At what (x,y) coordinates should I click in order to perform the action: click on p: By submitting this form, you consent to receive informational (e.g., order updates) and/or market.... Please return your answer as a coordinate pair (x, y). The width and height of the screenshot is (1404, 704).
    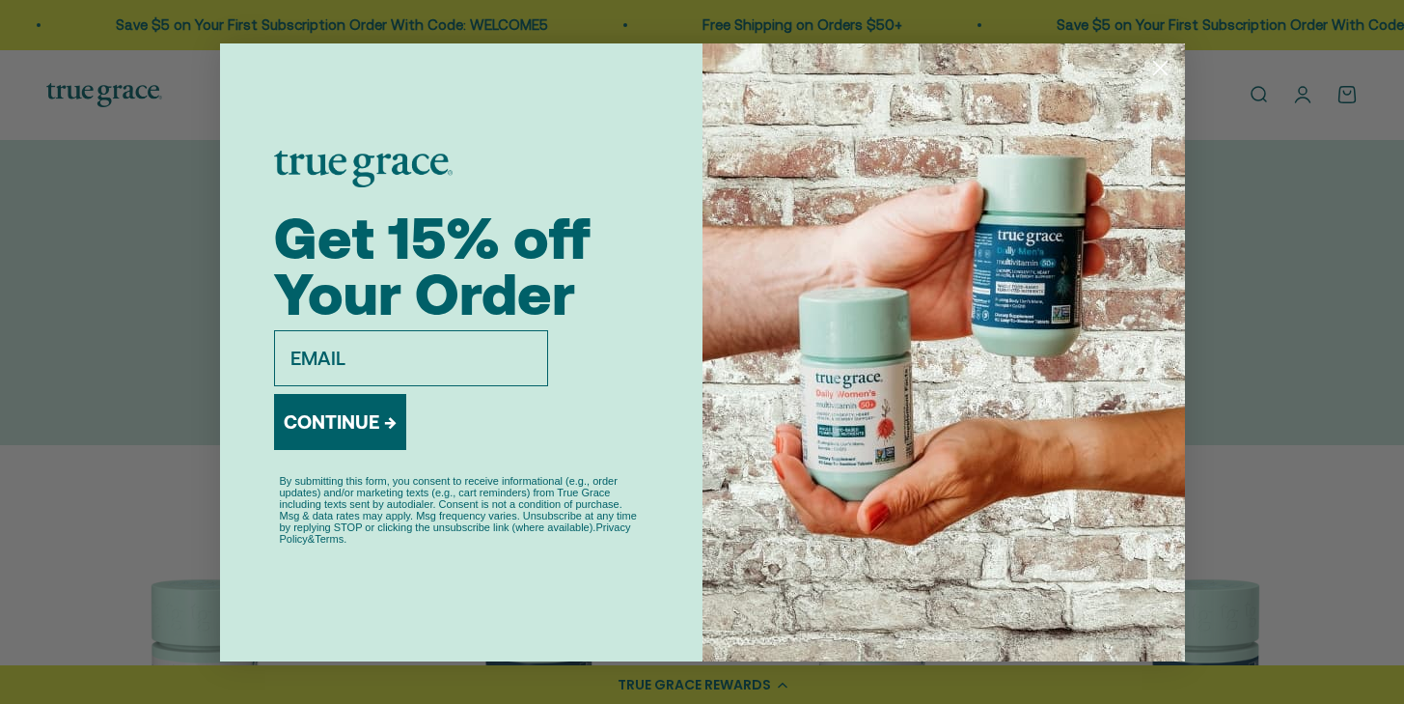
    Looking at the image, I should click on (461, 510).